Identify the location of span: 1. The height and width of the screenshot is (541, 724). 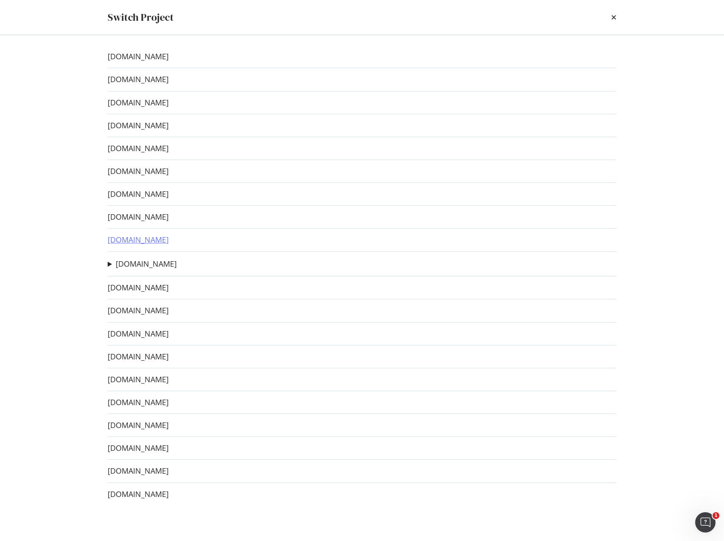
(716, 516).